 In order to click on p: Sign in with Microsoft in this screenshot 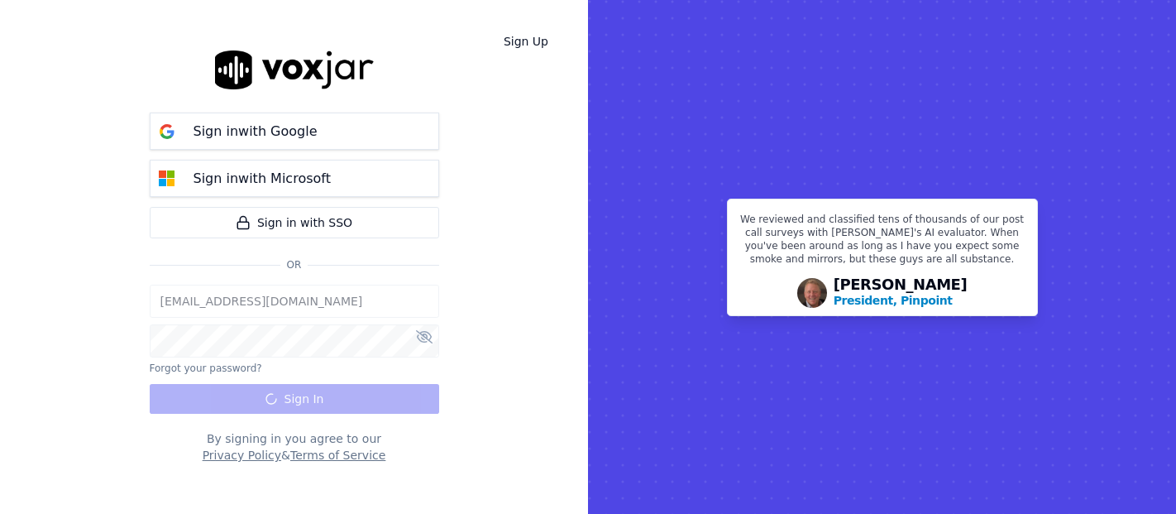, I will do `click(262, 179)`.